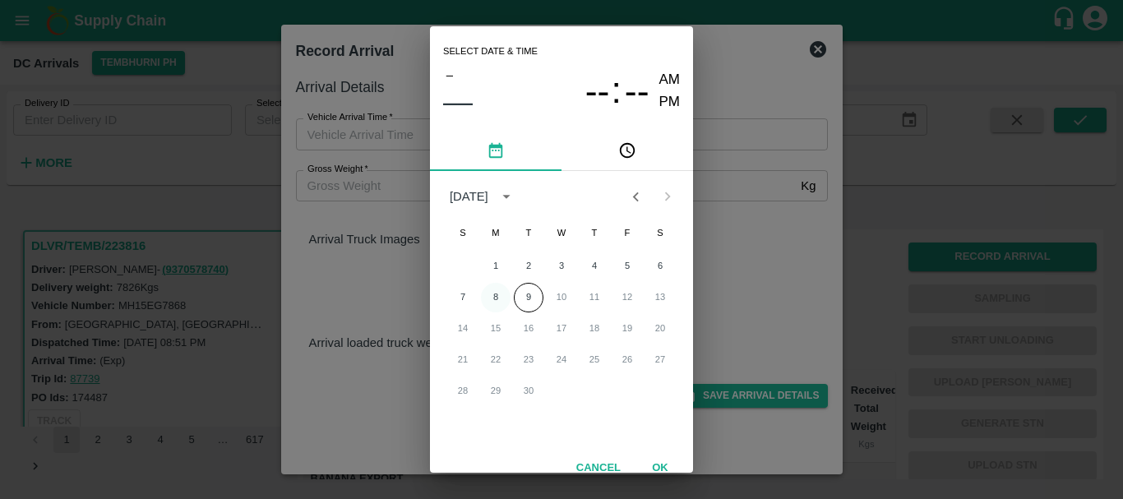 This screenshot has width=1123, height=499. What do you see at coordinates (627, 266) in the screenshot?
I see `button: 5` at bounding box center [627, 266].